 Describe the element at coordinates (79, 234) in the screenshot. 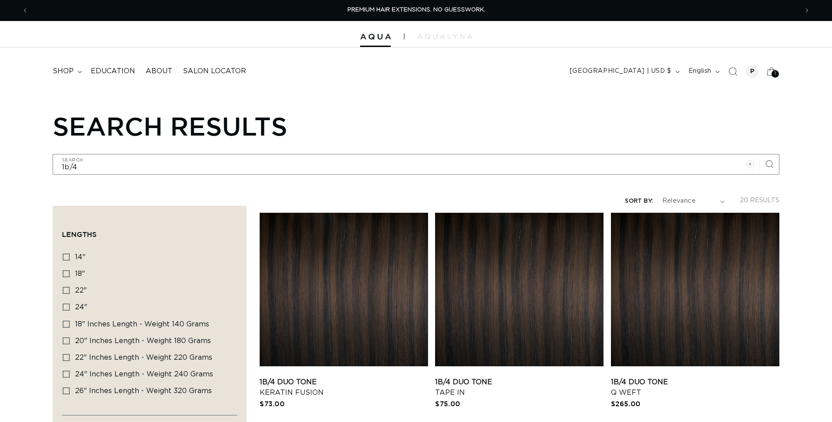

I see `span: Lengths` at that location.